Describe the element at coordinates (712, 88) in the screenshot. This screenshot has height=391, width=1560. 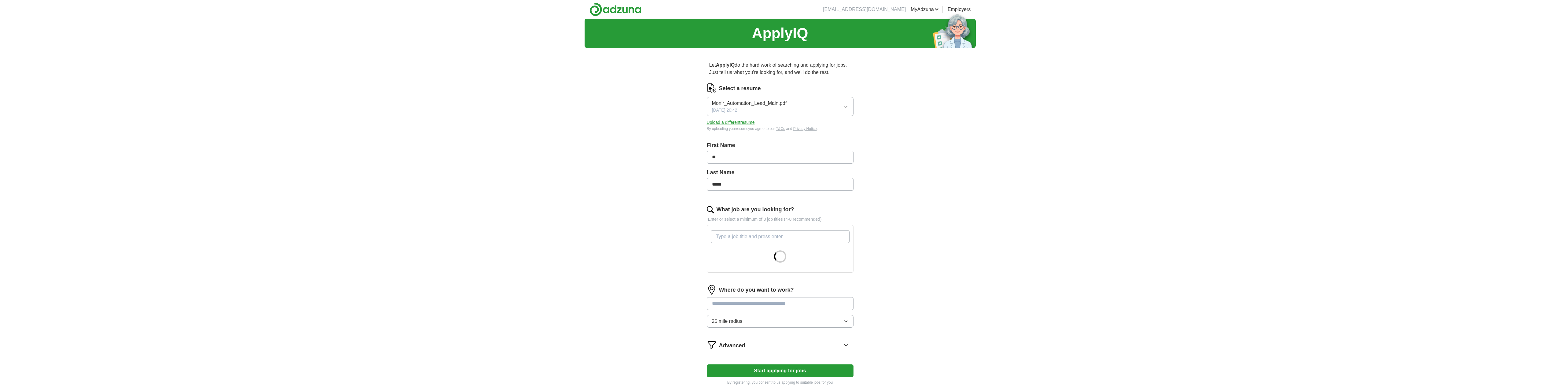
I see `img: CV Icon` at that location.